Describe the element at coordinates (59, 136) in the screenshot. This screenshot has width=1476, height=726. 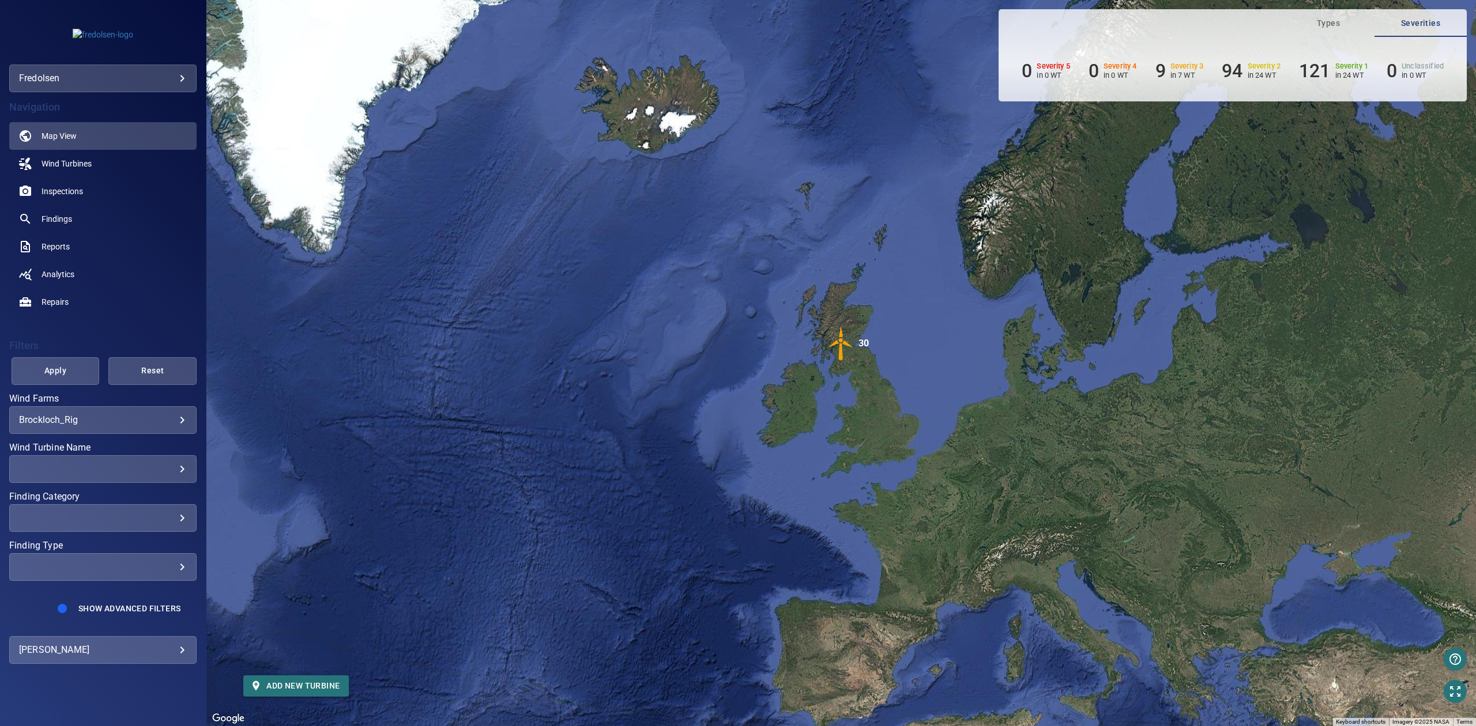
I see `span: Map View` at that location.